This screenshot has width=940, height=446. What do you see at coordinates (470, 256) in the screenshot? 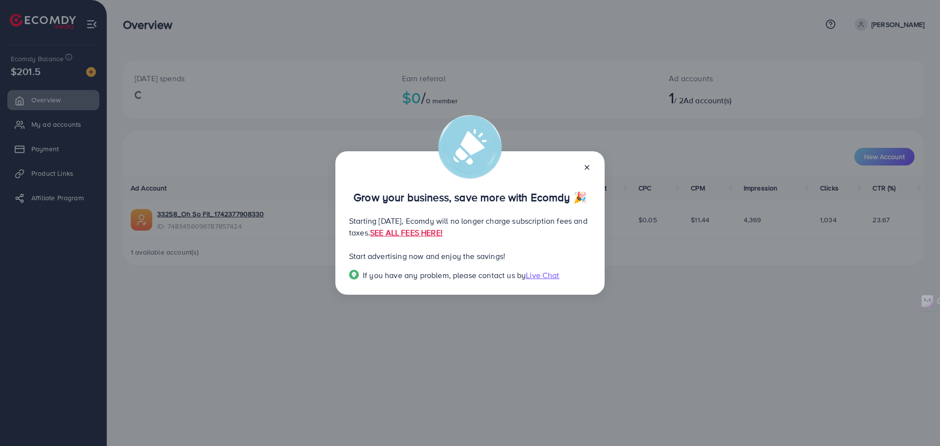
I see `p: Start advertising now and enjoy the savings!` at bounding box center [470, 256].